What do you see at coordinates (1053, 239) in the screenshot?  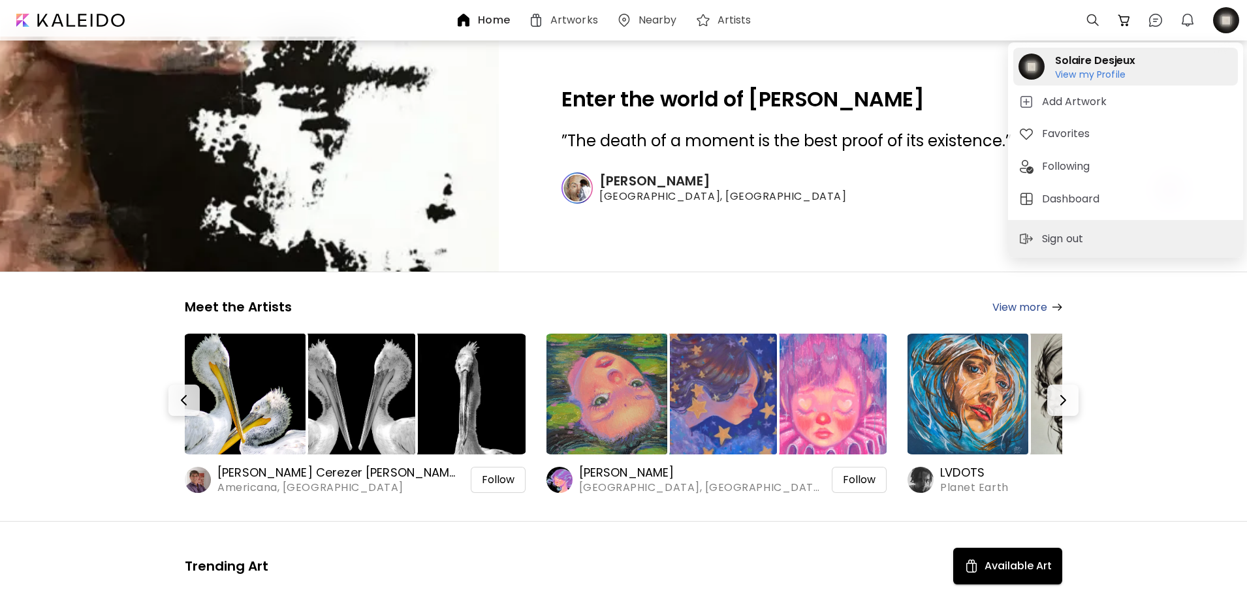 I see `button: sign-outSign out` at bounding box center [1053, 239].